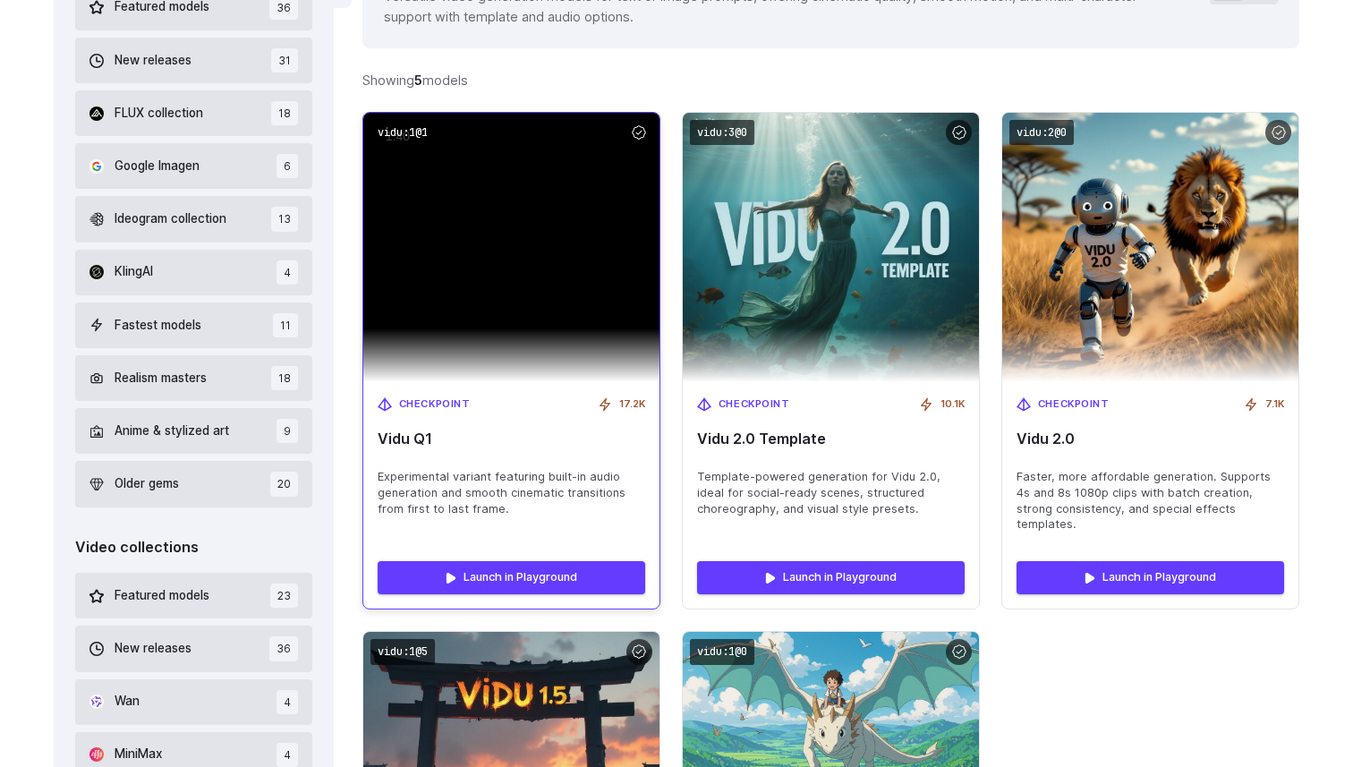 This screenshot has height=767, width=1353. I want to click on span: FLUX collection, so click(158, 114).